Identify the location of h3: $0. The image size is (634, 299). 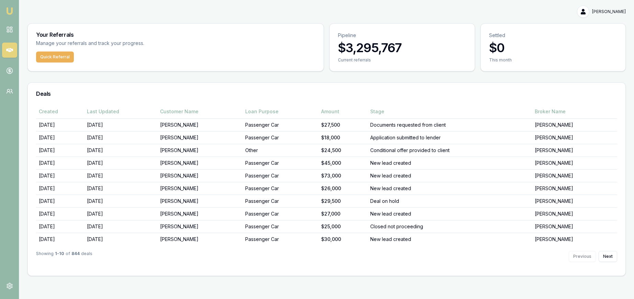
(553, 48).